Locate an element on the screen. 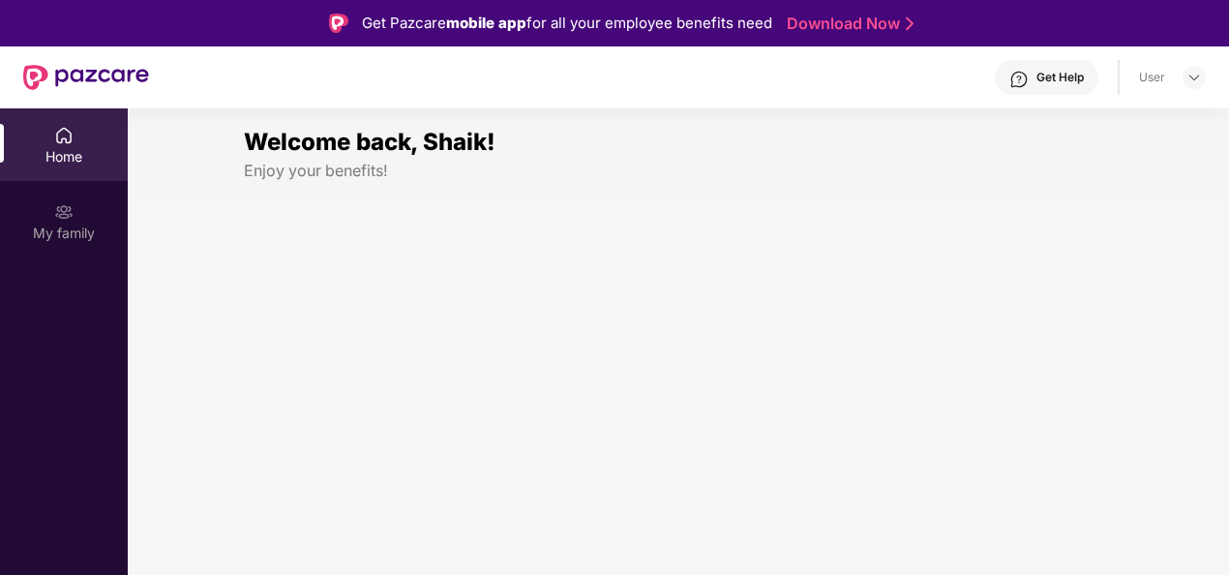 This screenshot has height=575, width=1229. img: svg+xml;base64,PHN2ZyBpZD0iSGVscC0zMngzMiIgeG1sbnM9Imh0dHA6Ly93d3cudzMub3JnLzIwMDAvc3ZnIiB3aWR0aD... is located at coordinates (1019, 79).